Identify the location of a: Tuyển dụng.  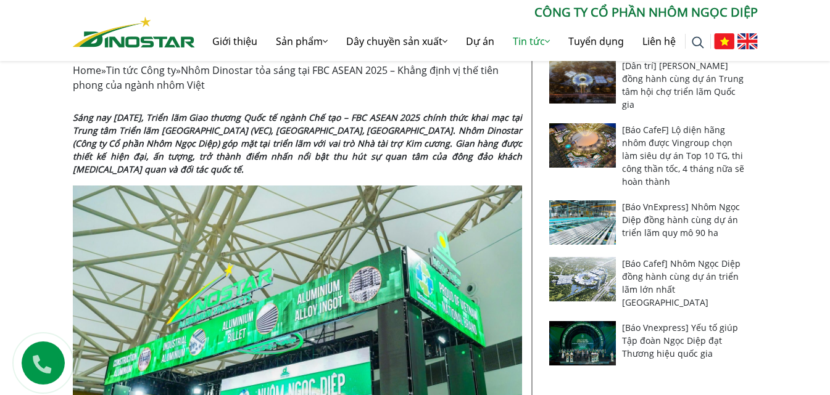
(596, 41).